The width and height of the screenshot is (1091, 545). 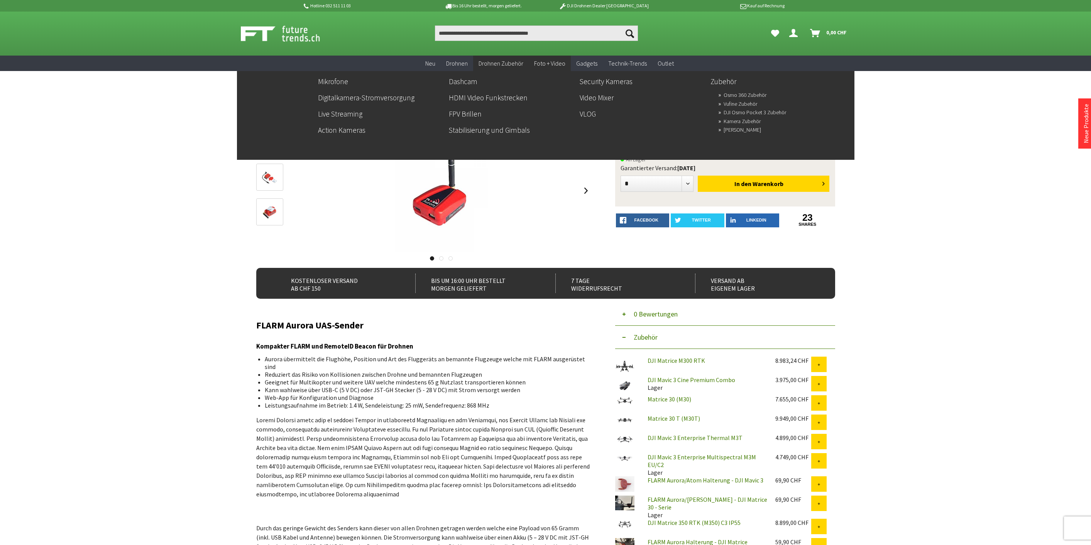 I want to click on span: Warenkorb, so click(x=768, y=184).